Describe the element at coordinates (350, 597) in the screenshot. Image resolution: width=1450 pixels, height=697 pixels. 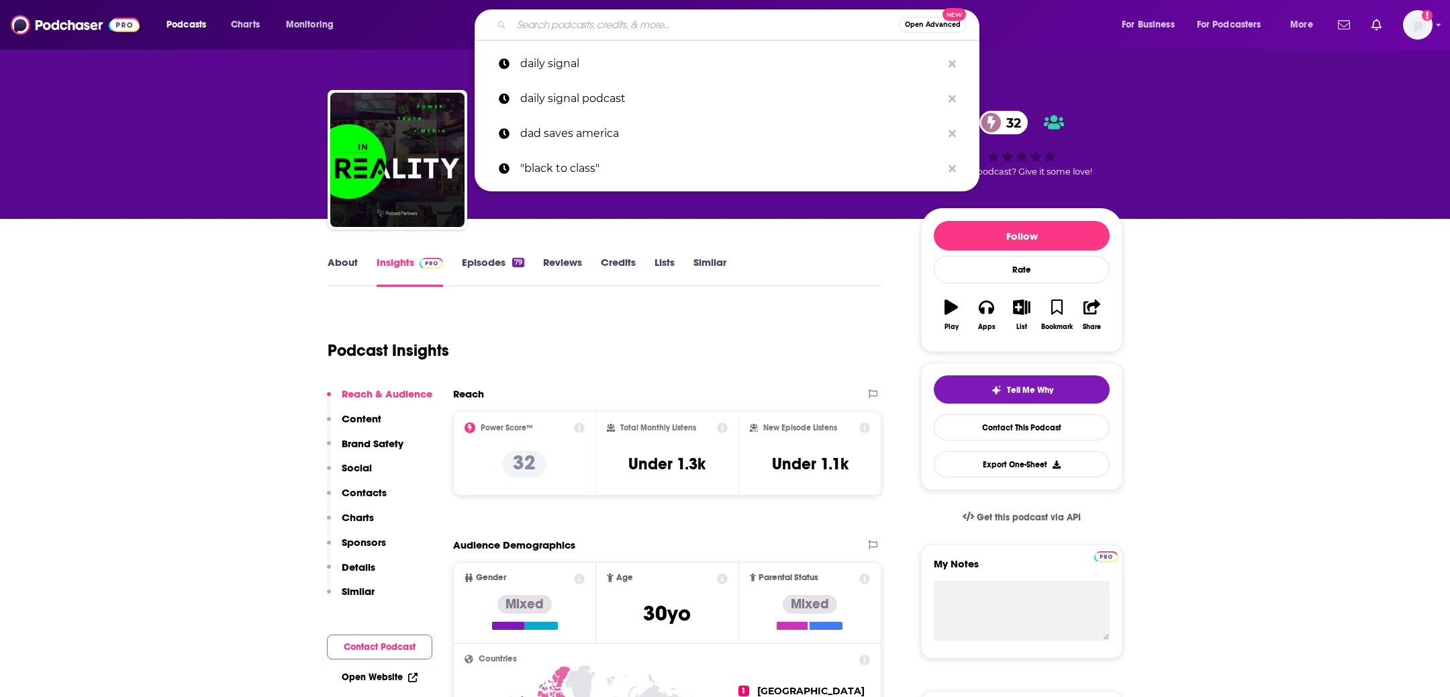
I see `button: Similar` at that location.